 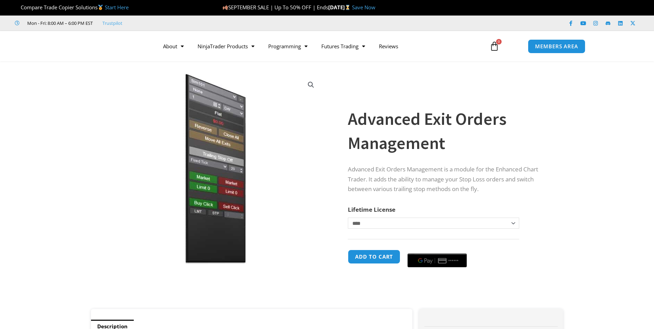 What do you see at coordinates (173, 46) in the screenshot?
I see `a: About` at bounding box center [173, 46].